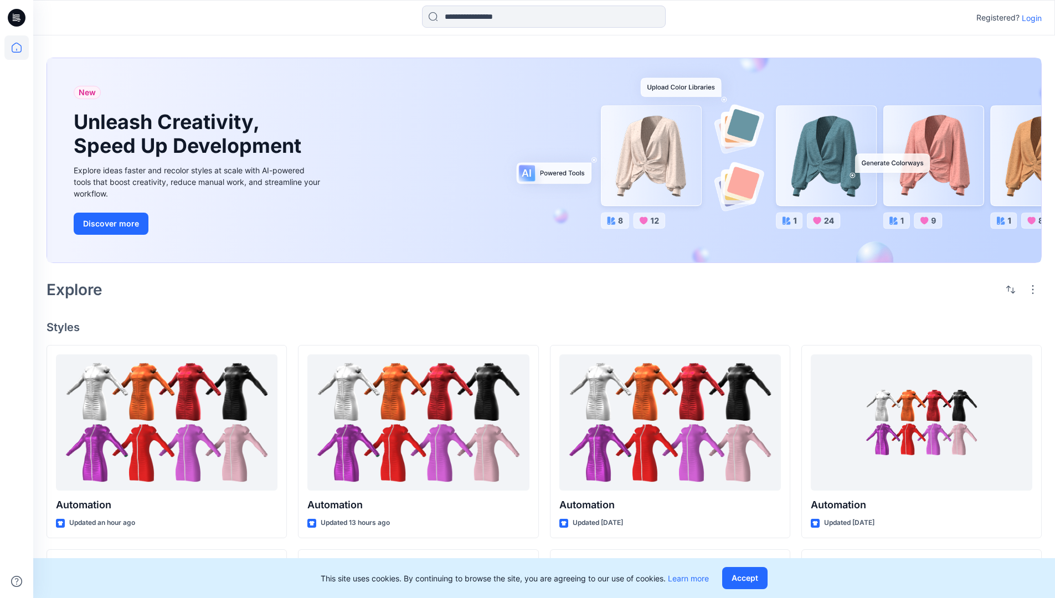 The image size is (1055, 598). Describe the element at coordinates (102, 523) in the screenshot. I see `p: Updated an hour ago` at that location.